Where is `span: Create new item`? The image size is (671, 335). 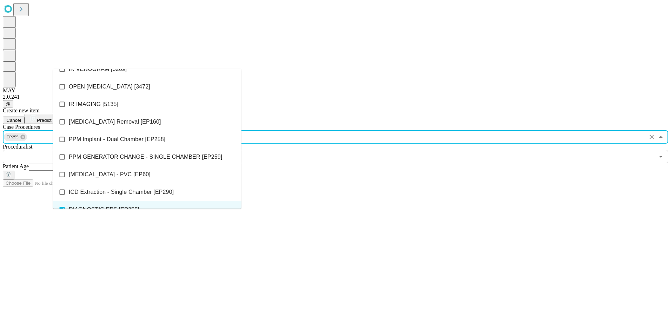
span: Create new item is located at coordinates (21, 110).